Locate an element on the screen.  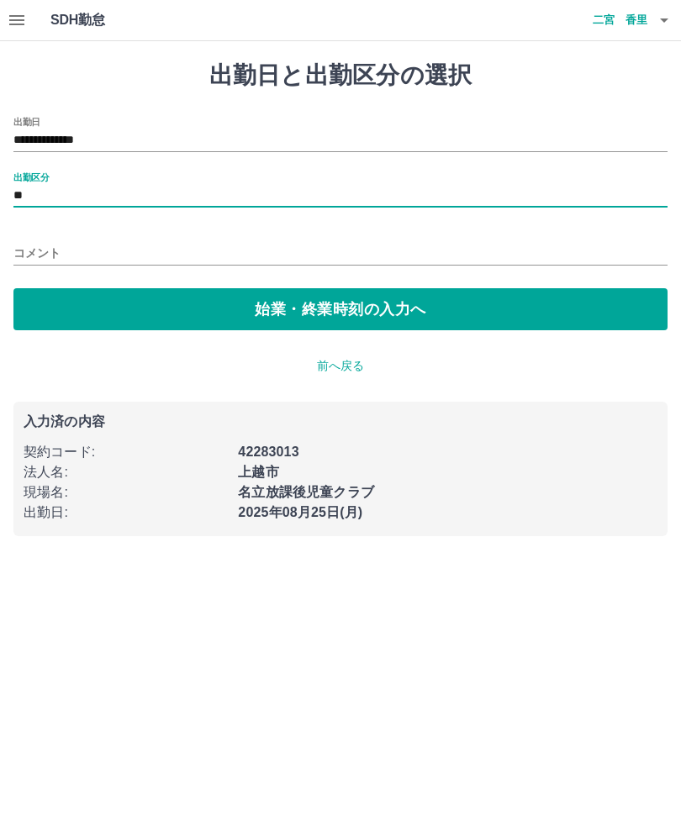
p: 前へ戻る is located at coordinates (340, 366).